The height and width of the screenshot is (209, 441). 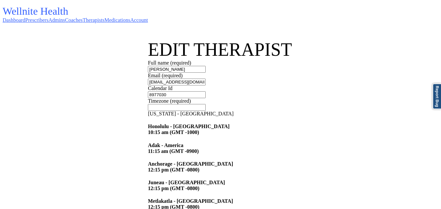 I want to click on div: 10:15 am (GMT -1000), so click(x=293, y=133).